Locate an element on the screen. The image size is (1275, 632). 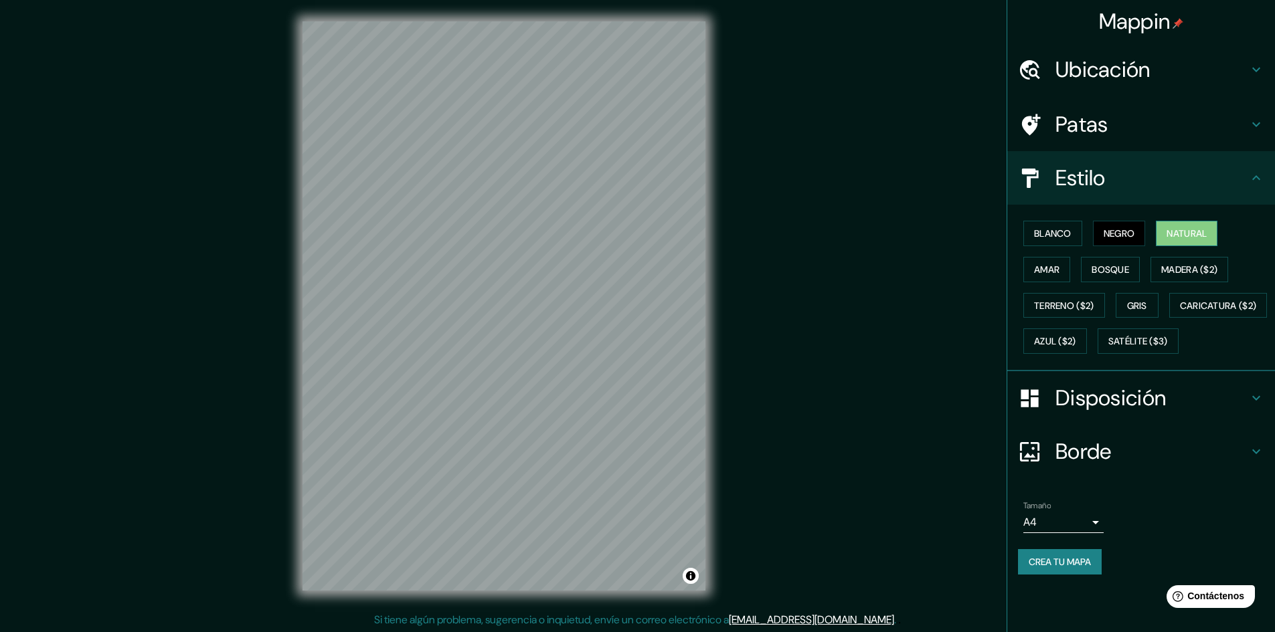
canvas: Mapa is located at coordinates (504, 306).